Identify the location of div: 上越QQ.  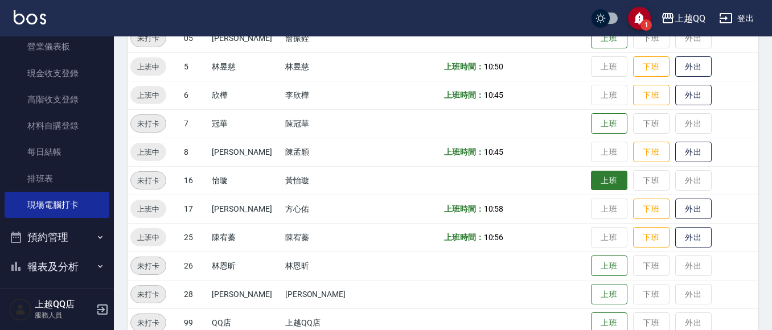
(690, 18).